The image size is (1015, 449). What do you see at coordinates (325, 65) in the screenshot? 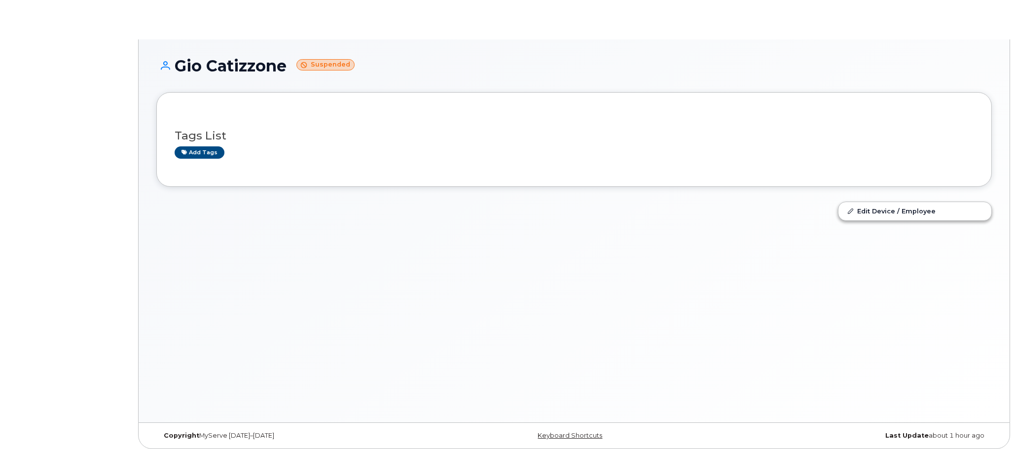
I see `small: Suspended` at bounding box center [325, 65].